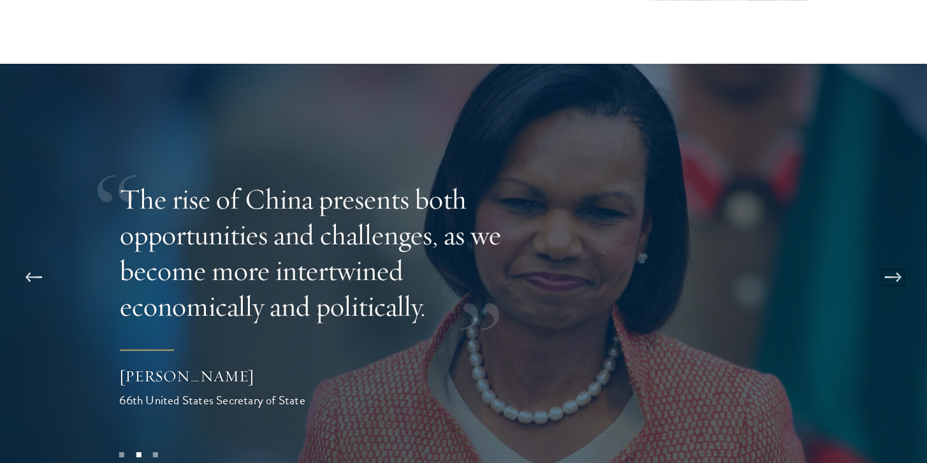 Image resolution: width=927 pixels, height=463 pixels. What do you see at coordinates (156, 455) in the screenshot?
I see `button: 3 of 3` at bounding box center [156, 455].